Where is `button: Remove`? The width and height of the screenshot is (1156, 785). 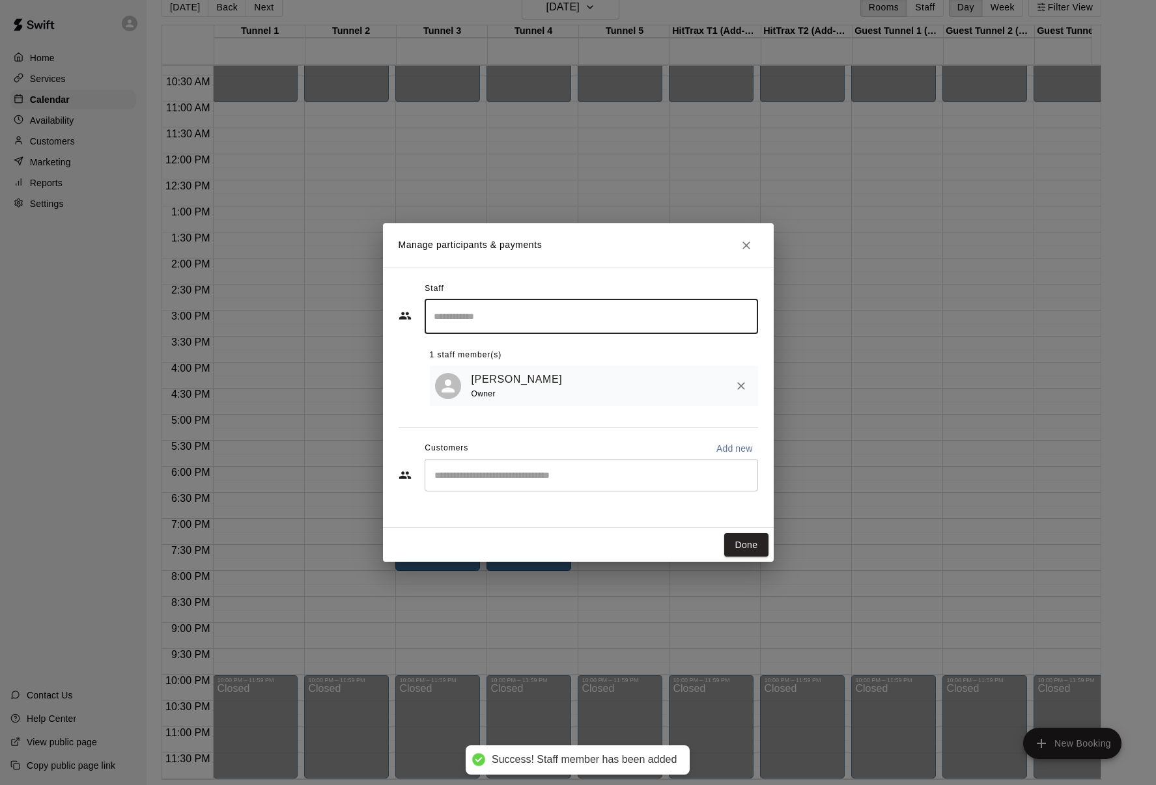
button: Remove is located at coordinates (741, 386).